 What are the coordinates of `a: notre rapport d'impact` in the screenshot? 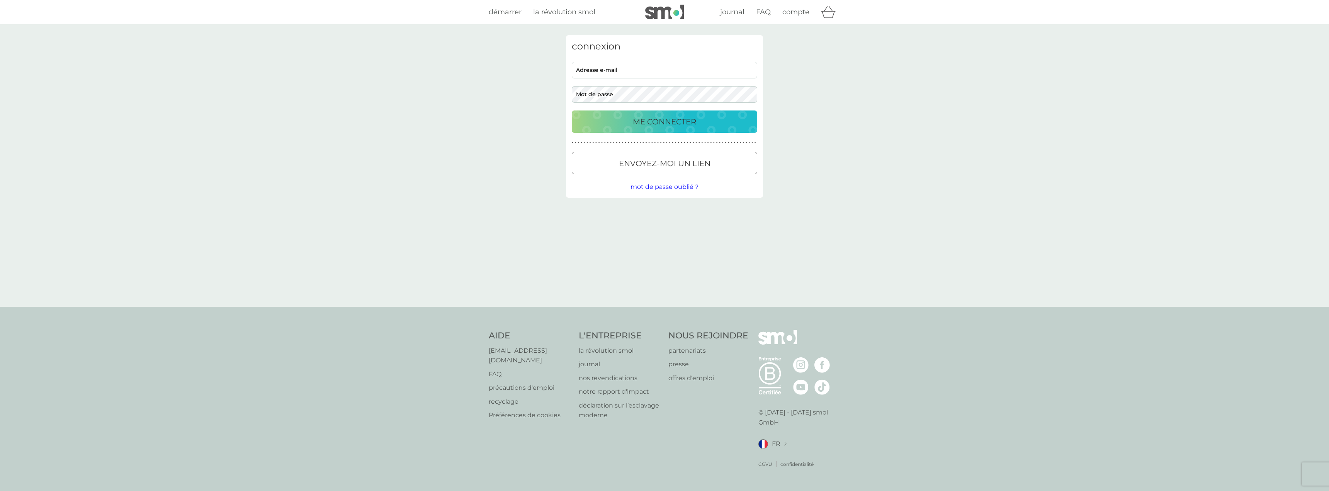 It's located at (620, 392).